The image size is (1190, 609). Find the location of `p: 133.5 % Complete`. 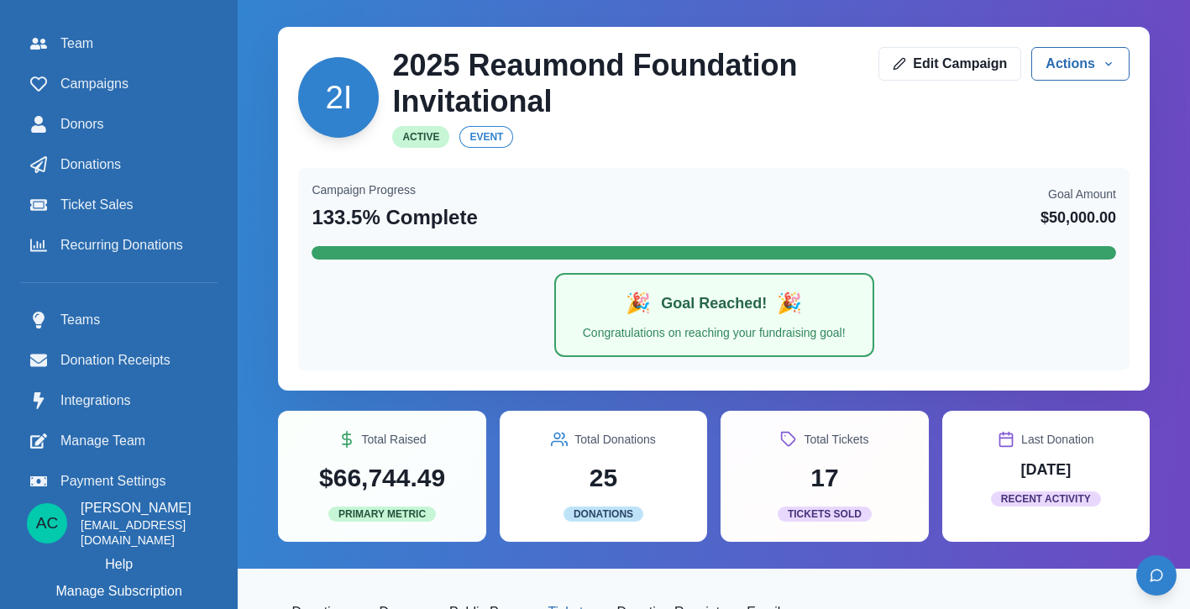

p: 133.5 % Complete is located at coordinates (394, 218).